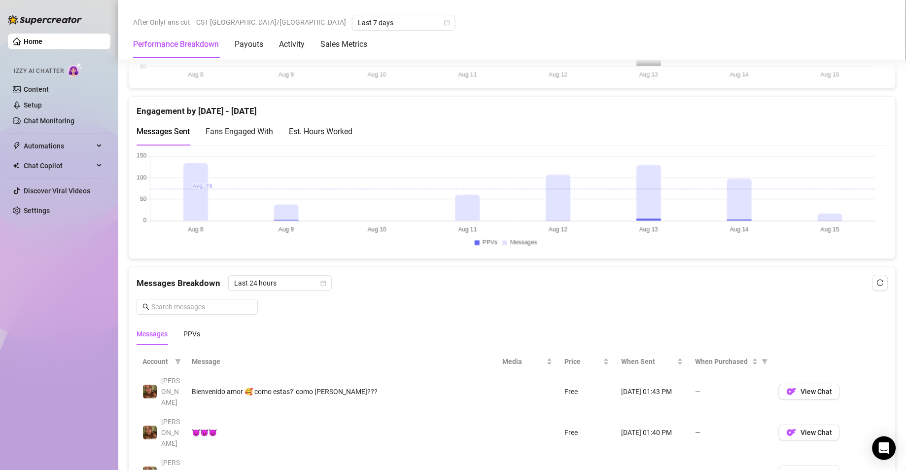 This screenshot has height=470, width=906. Describe the element at coordinates (524, 361) in the screenshot. I see `span: Media` at that location.